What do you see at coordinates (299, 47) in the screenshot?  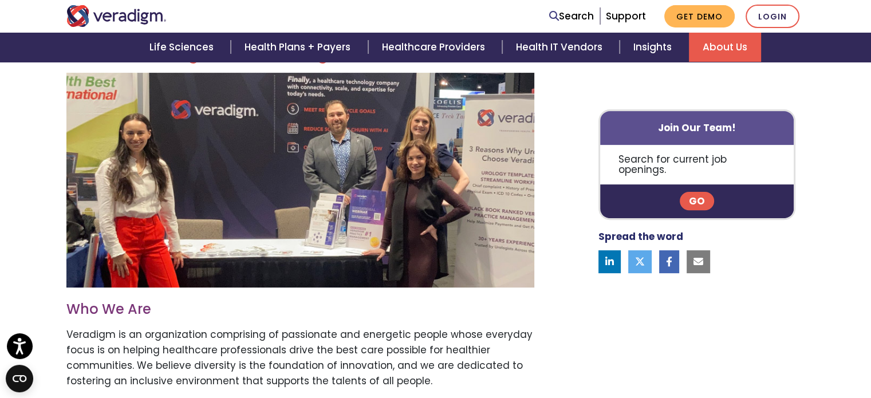 I see `a: Health Plans + Payers` at bounding box center [299, 47].